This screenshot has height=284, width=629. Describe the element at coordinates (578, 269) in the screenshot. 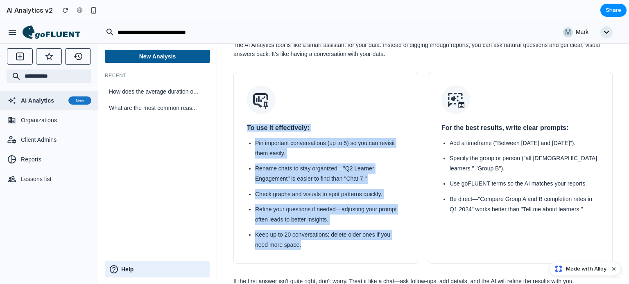

I see `a: Made with Alloy` at that location.